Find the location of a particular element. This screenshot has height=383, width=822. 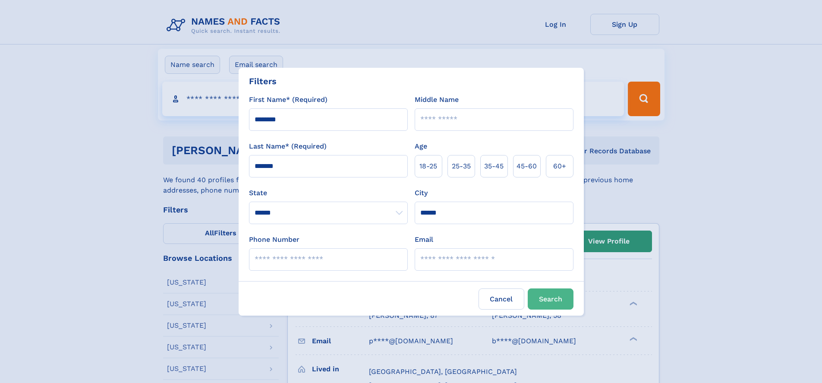

span: 45‑60 is located at coordinates (526, 166).